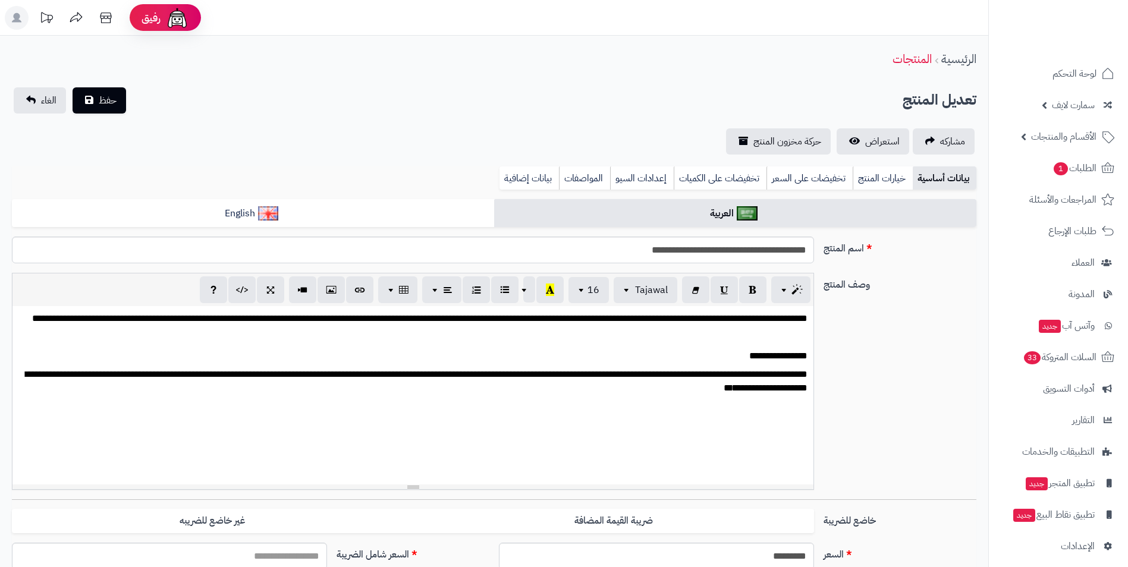 This screenshot has width=1128, height=567. What do you see at coordinates (1059, 200) in the screenshot?
I see `a: المراجعات والأسئلة` at bounding box center [1059, 200].